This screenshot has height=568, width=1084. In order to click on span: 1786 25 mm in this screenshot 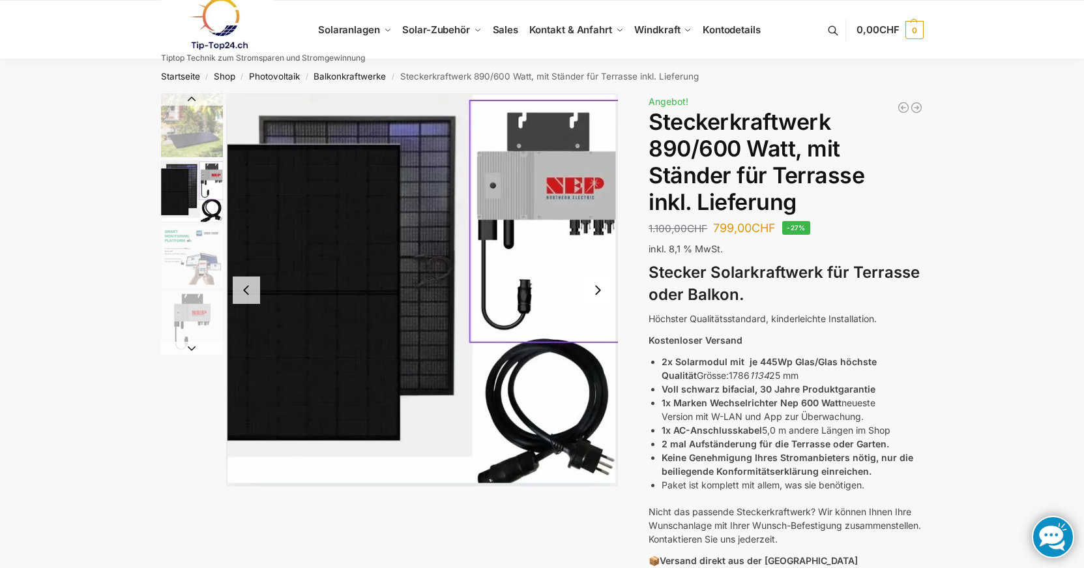, I will do `click(763, 375)`.